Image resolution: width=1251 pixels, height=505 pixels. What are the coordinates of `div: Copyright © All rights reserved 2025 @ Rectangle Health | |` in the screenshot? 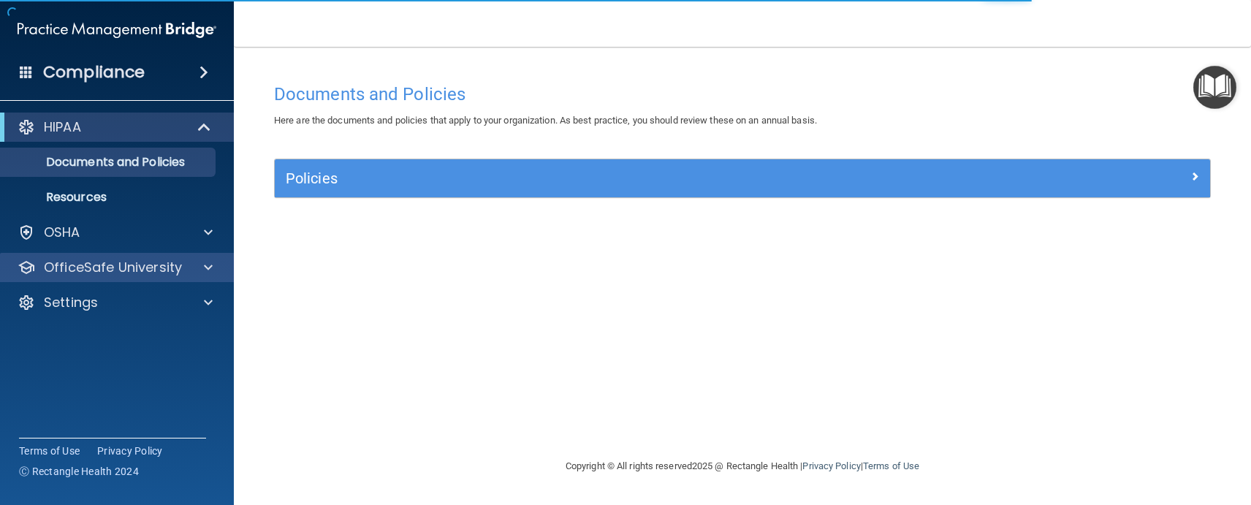 It's located at (743, 466).